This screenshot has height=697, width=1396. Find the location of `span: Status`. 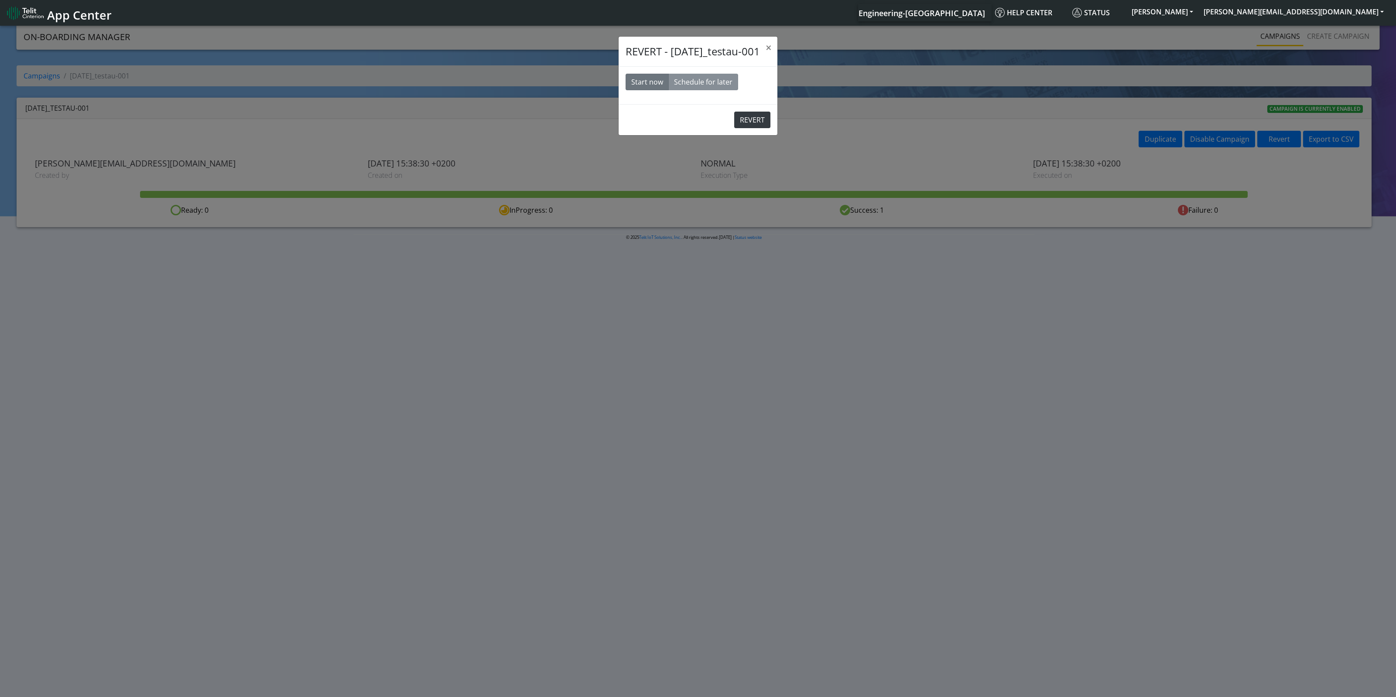

span: Status is located at coordinates (1091, 13).